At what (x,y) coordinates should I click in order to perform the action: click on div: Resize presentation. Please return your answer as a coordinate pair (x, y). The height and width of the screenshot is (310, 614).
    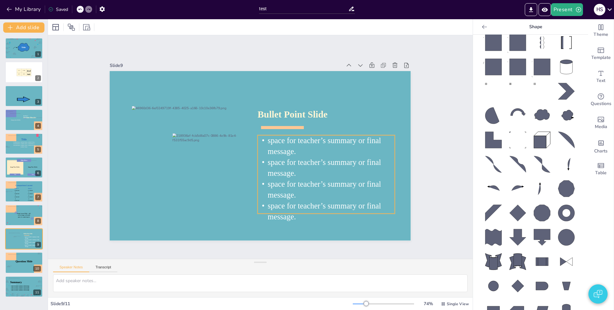
    Looking at the image, I should click on (87, 27).